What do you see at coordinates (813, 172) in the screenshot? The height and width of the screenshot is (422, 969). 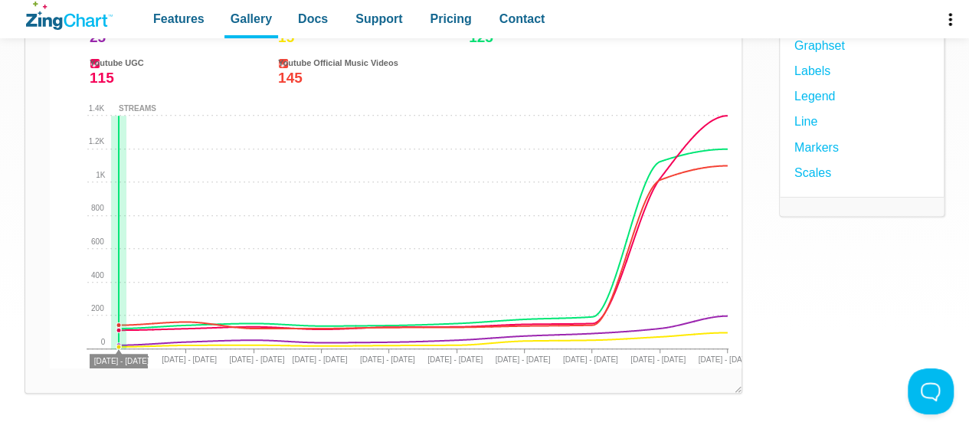 I see `a: Scales` at bounding box center [813, 172].